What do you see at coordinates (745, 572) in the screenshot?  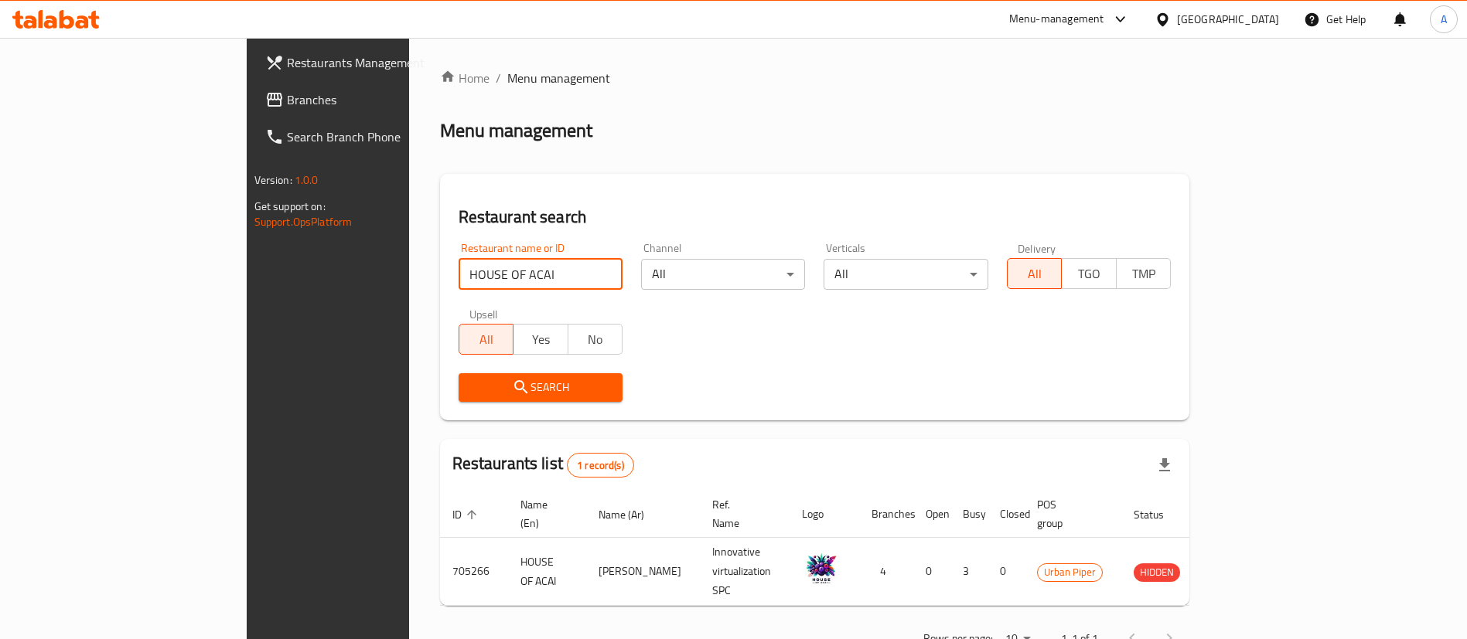 I see `td: Innovative virtualization SPC` at bounding box center [745, 572].